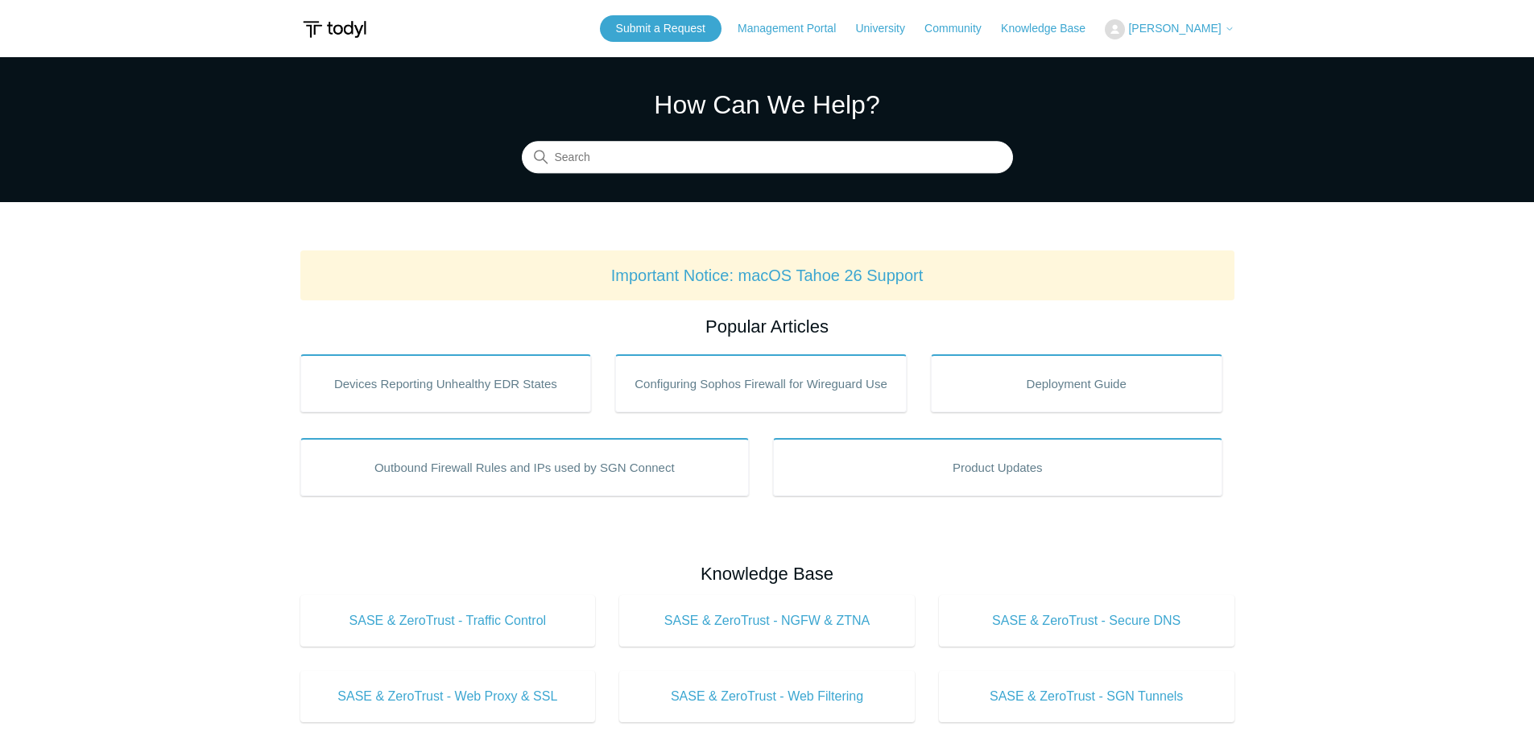 The width and height of the screenshot is (1534, 740). What do you see at coordinates (795, 28) in the screenshot?
I see `a: Management Portal` at bounding box center [795, 28].